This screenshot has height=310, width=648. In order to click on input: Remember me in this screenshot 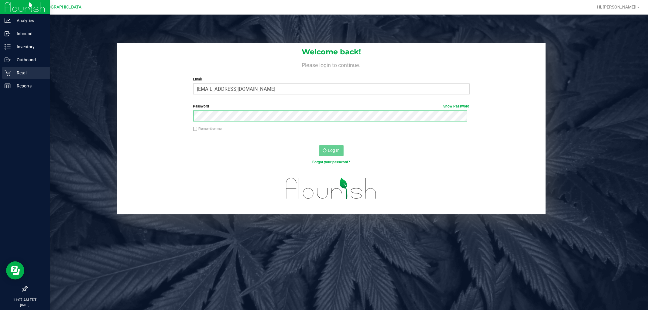, I will do `click(195, 129)`.